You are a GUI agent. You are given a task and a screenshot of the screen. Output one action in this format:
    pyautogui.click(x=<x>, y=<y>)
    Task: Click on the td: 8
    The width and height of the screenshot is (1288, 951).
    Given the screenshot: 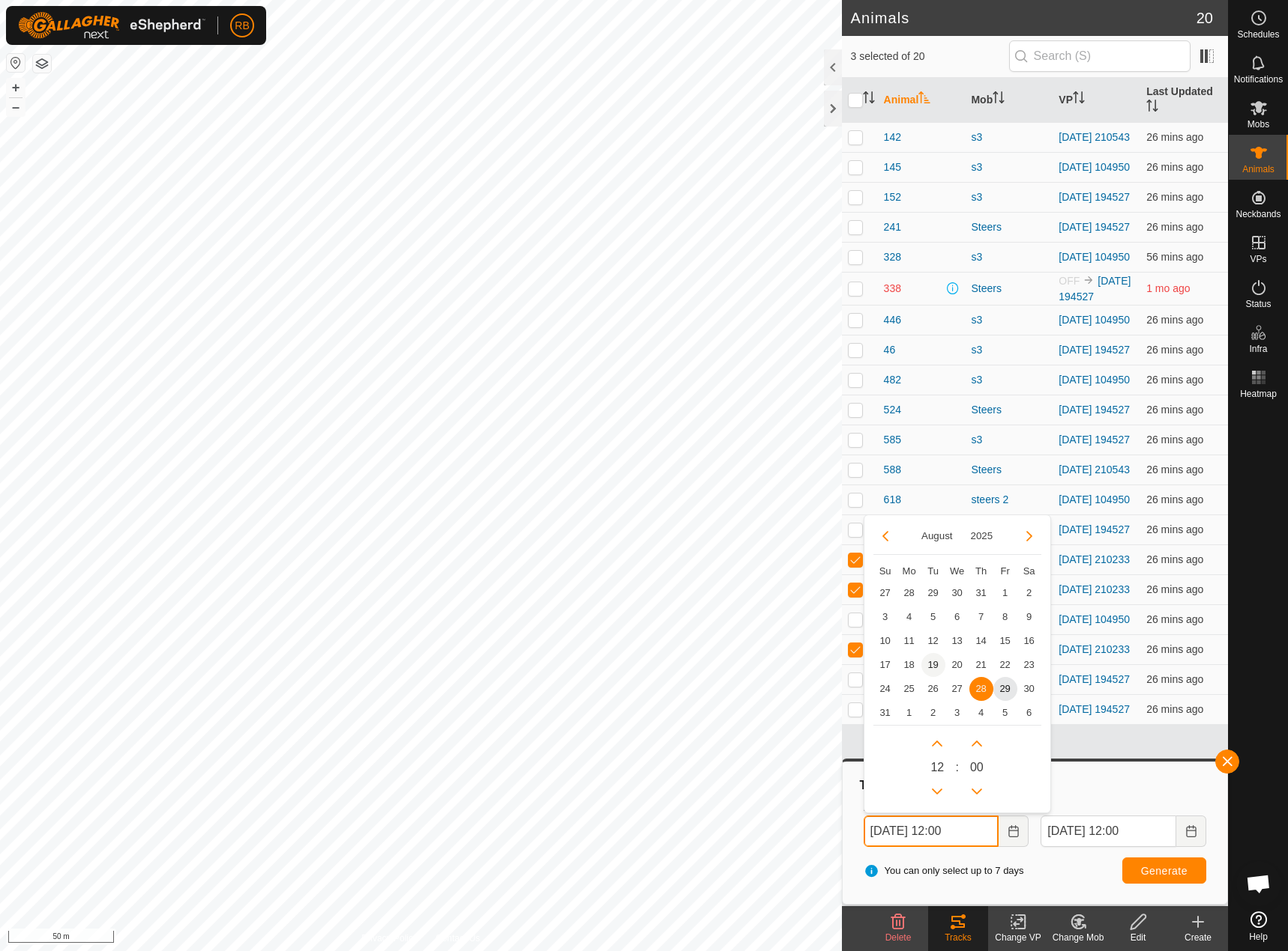 What is the action you would take?
    pyautogui.click(x=1005, y=617)
    